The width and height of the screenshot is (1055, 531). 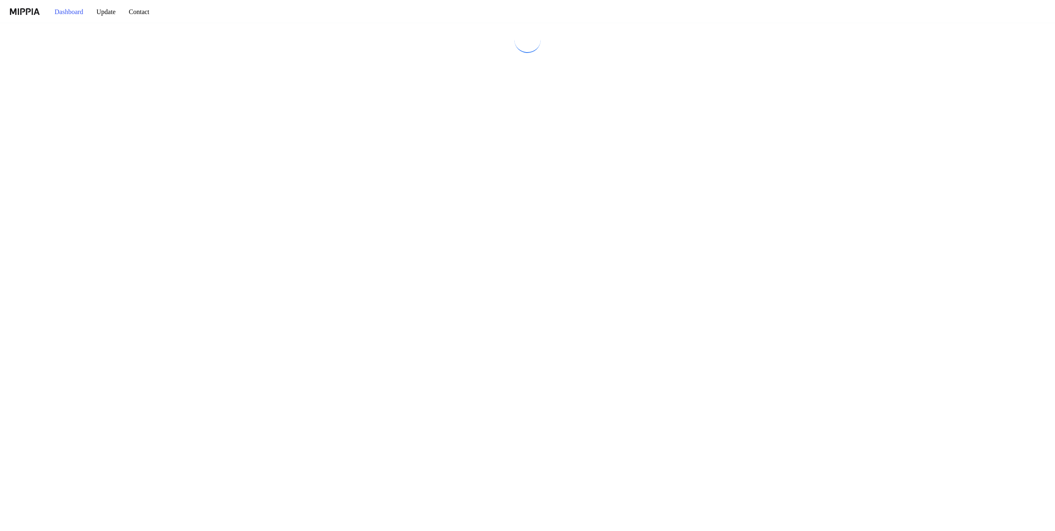 What do you see at coordinates (71, 12) in the screenshot?
I see `button: Dashboard` at bounding box center [71, 12].